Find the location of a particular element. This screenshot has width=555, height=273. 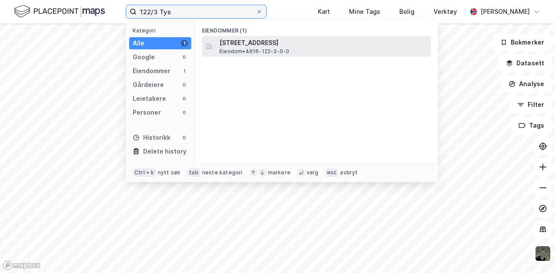

button: Bokmerker is located at coordinates (522, 42).